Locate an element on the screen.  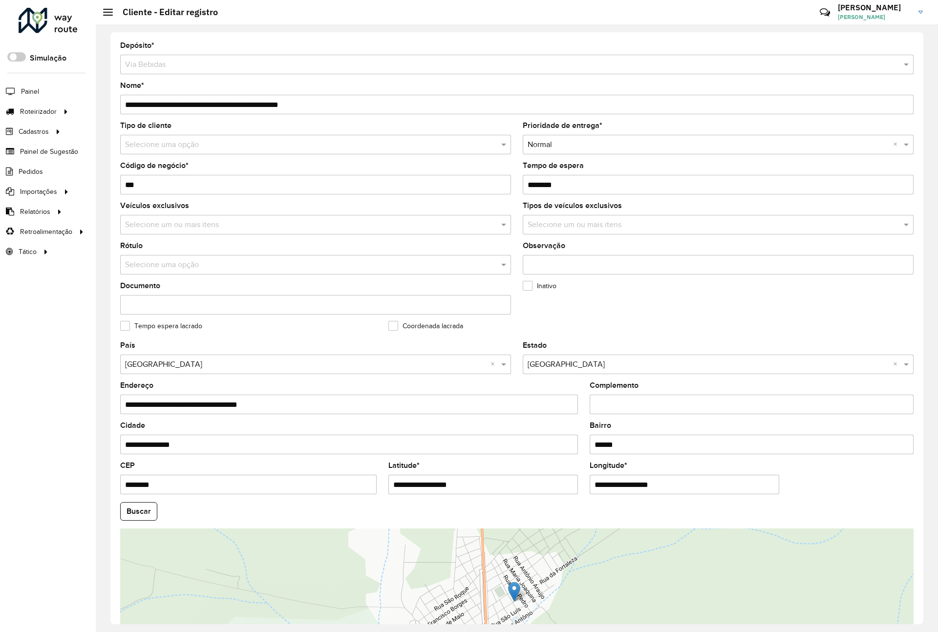
span: Roteirizador is located at coordinates (38, 111).